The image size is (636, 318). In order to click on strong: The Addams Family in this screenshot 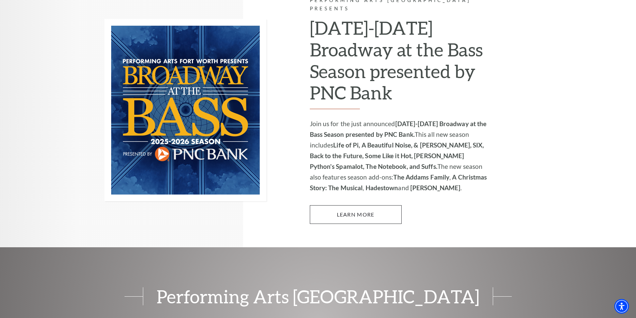, I will do `click(421, 177)`.